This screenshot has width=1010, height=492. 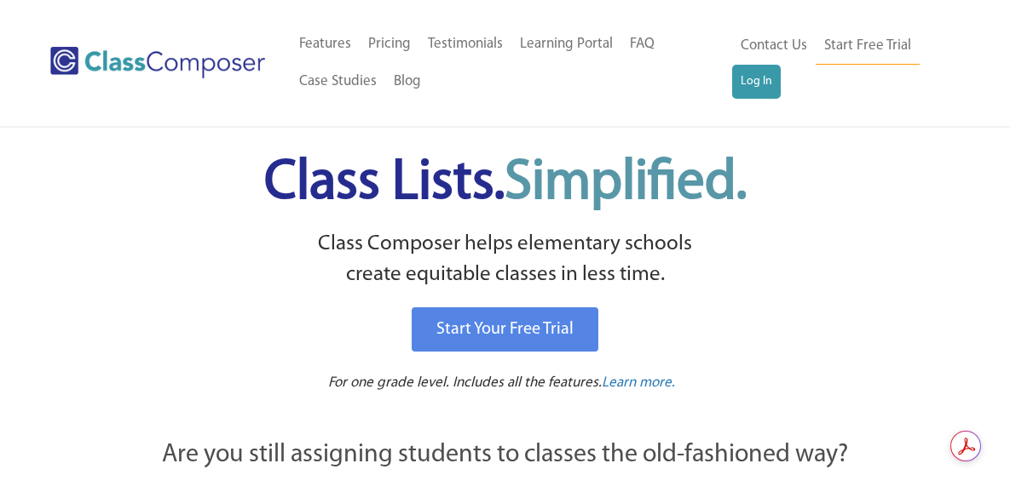 I want to click on a: Pricing, so click(x=389, y=44).